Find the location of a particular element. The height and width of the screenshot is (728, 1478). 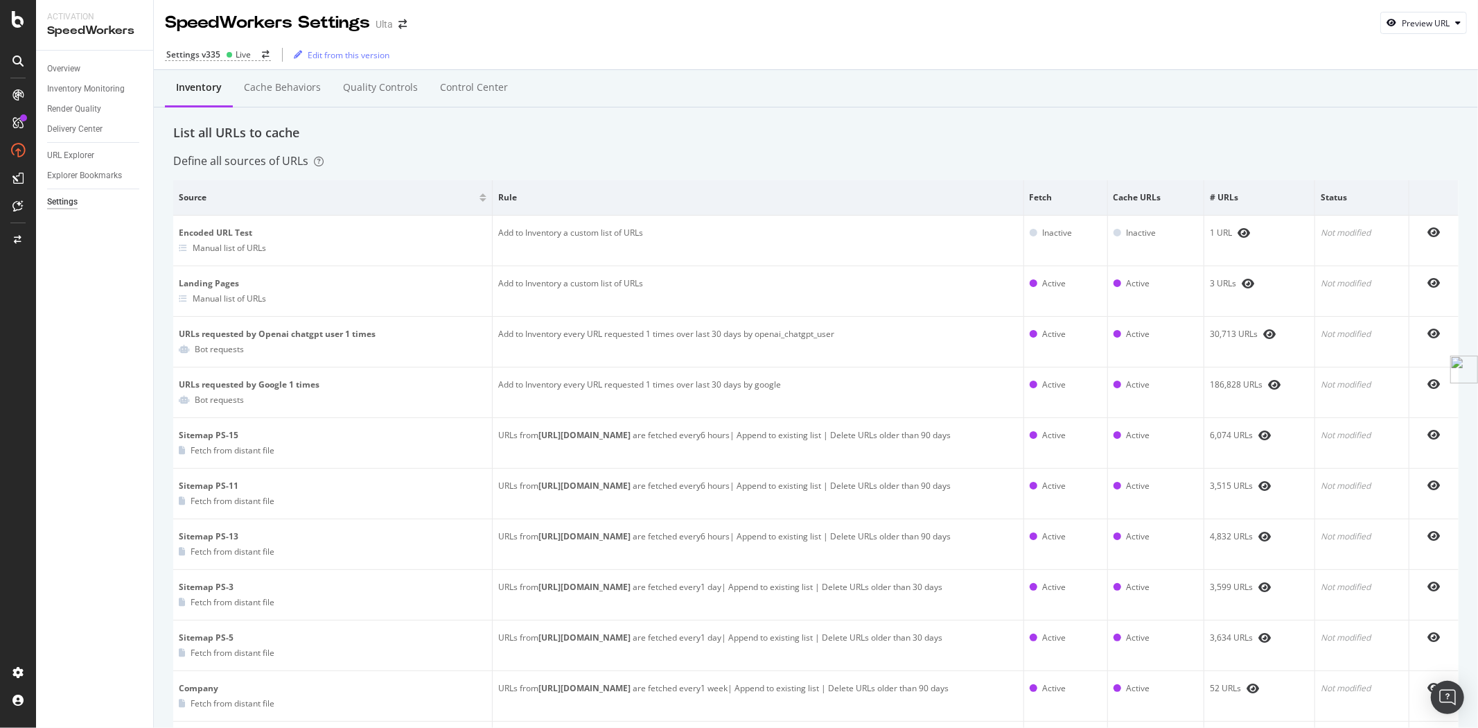

div: Sitemap PS-13 is located at coordinates (333, 536).